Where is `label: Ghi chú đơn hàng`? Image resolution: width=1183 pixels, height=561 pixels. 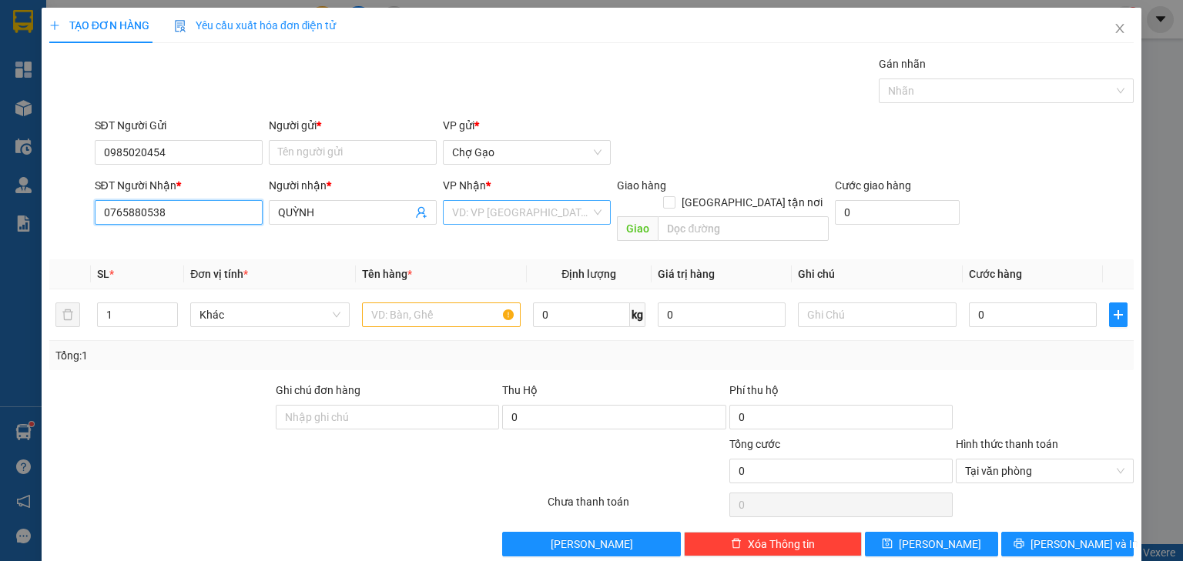 label: Ghi chú đơn hàng is located at coordinates (318, 390).